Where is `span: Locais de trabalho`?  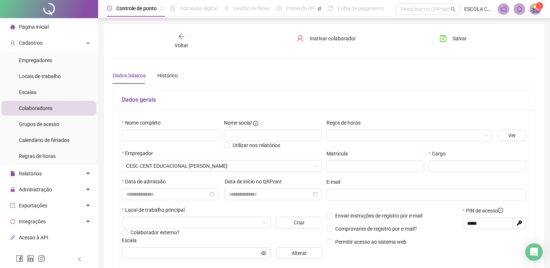
span: Locais de trabalho is located at coordinates (40, 76).